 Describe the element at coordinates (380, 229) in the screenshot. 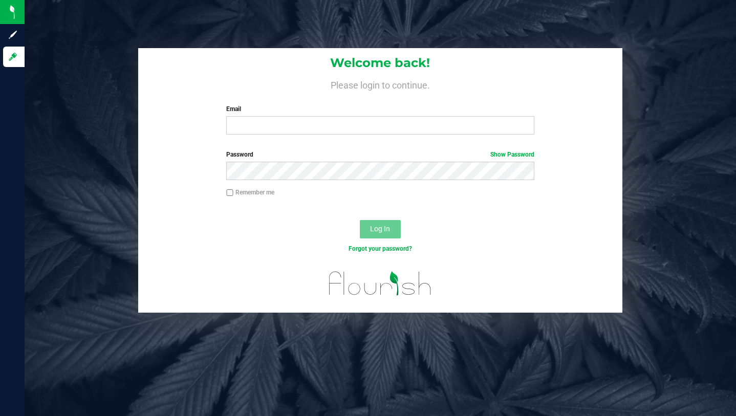

I see `span: Log In` at that location.